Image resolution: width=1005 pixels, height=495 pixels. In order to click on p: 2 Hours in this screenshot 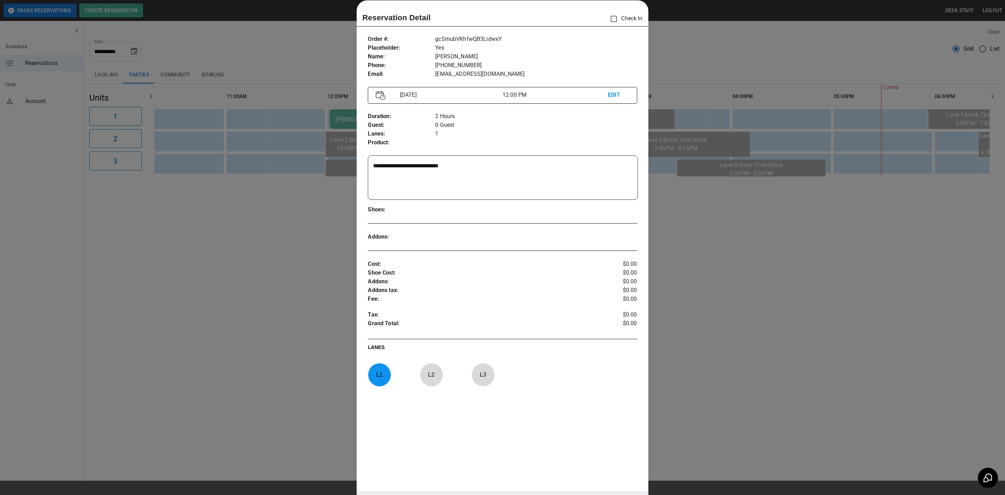, I will do `click(536, 116)`.